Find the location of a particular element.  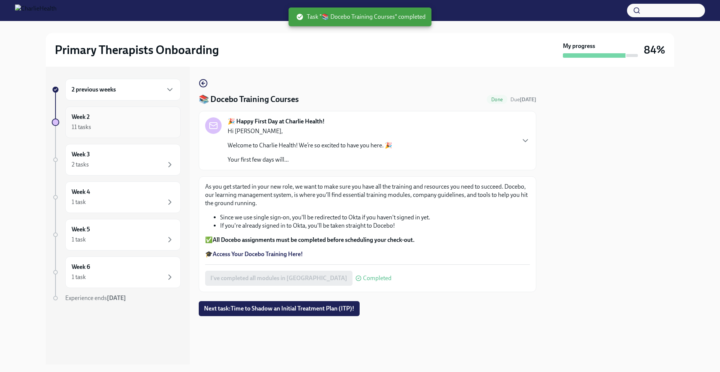

span: Done is located at coordinates (497, 99).